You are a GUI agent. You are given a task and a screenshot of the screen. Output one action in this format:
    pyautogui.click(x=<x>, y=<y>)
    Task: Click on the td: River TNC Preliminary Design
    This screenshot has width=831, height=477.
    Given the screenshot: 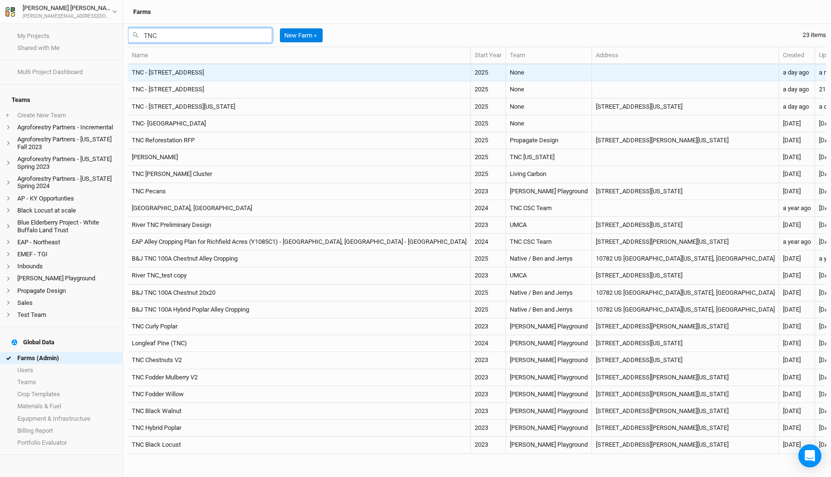 What is the action you would take?
    pyautogui.click(x=299, y=225)
    